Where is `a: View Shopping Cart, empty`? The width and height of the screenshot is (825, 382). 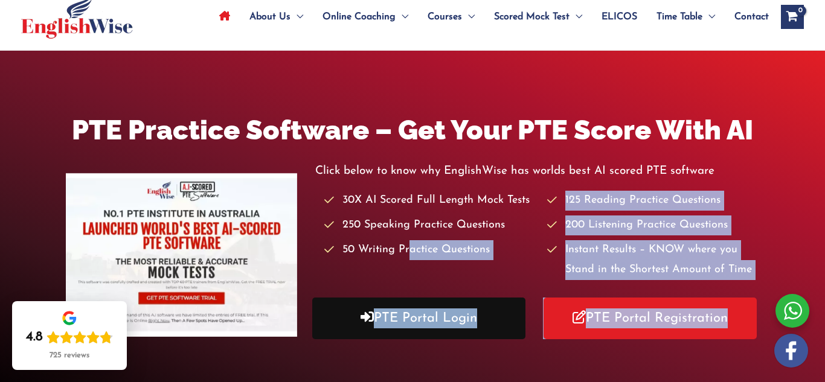
a: View Shopping Cart, empty is located at coordinates (792, 17).